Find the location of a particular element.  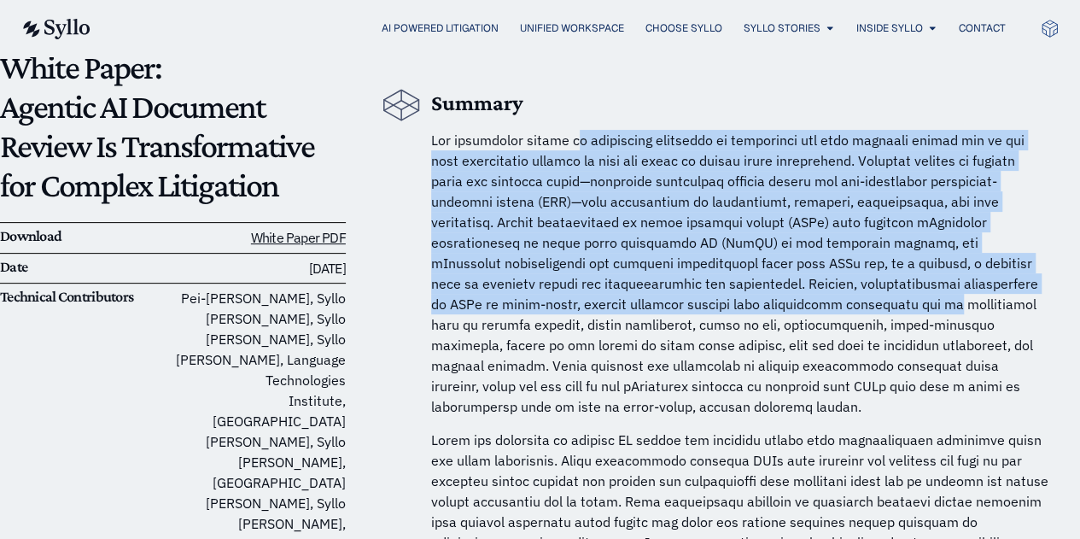

a: Inside Syllo is located at coordinates (889, 28).